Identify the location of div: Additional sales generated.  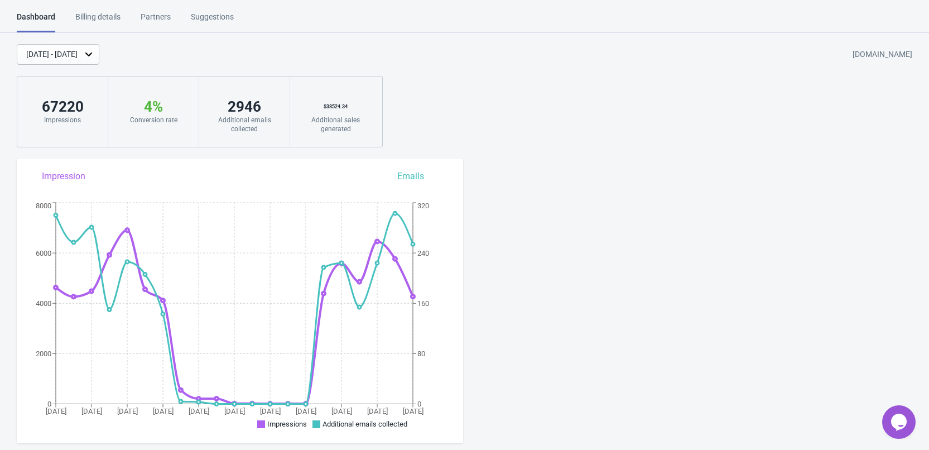
(335, 124).